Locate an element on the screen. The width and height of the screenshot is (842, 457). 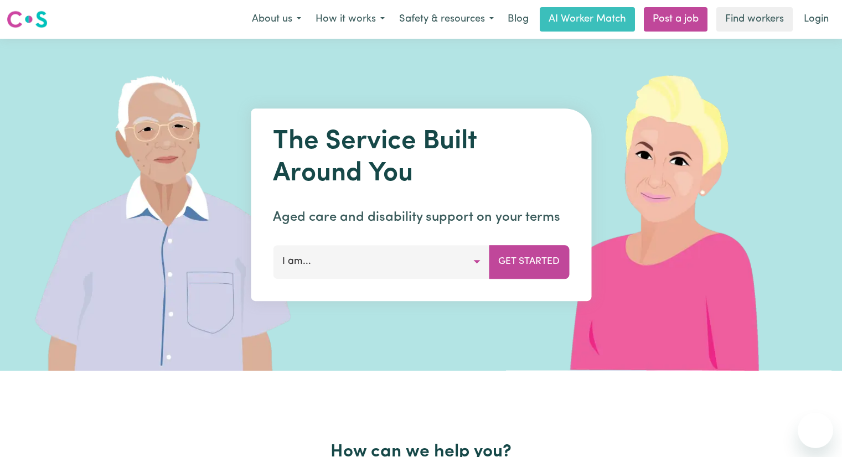
p: Aged care and disability support on your terms is located at coordinates (421, 218).